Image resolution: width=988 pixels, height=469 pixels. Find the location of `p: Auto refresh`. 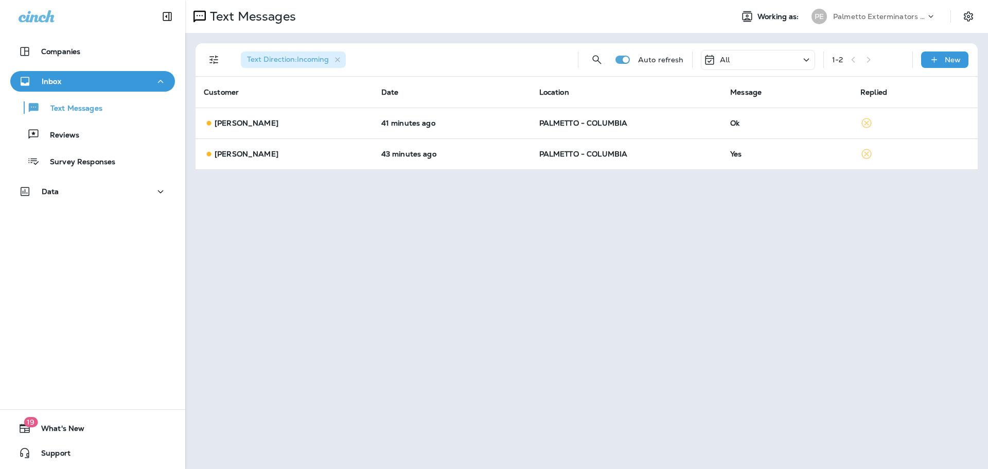

p: Auto refresh is located at coordinates (661, 60).